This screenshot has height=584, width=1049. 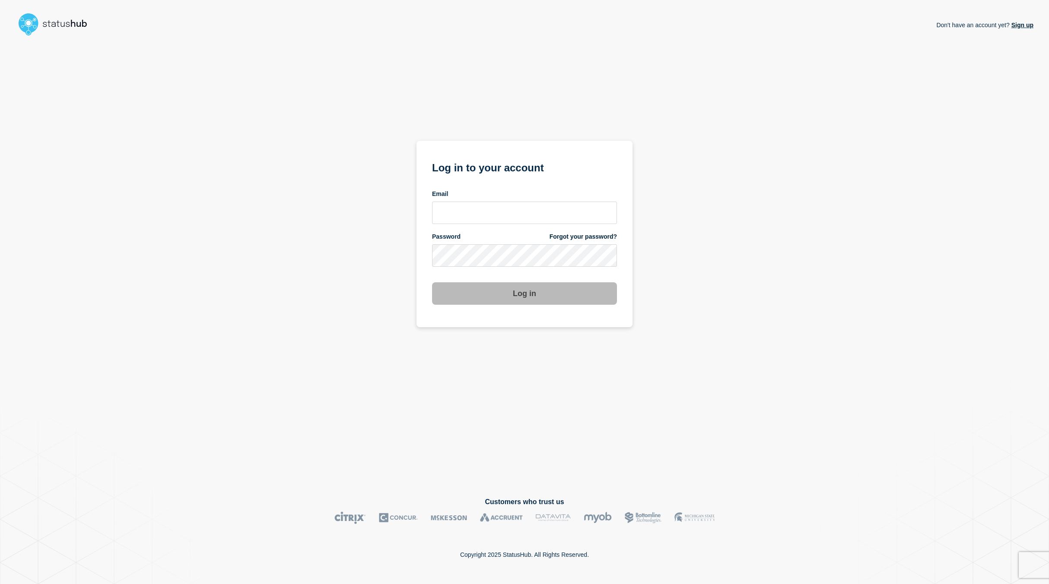 I want to click on h2: Customers who trust us, so click(x=524, y=502).